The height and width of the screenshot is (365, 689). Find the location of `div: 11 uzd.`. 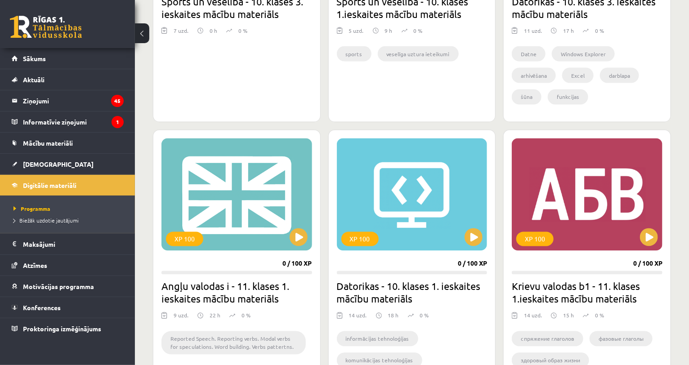

div: 11 uzd. is located at coordinates (533, 33).